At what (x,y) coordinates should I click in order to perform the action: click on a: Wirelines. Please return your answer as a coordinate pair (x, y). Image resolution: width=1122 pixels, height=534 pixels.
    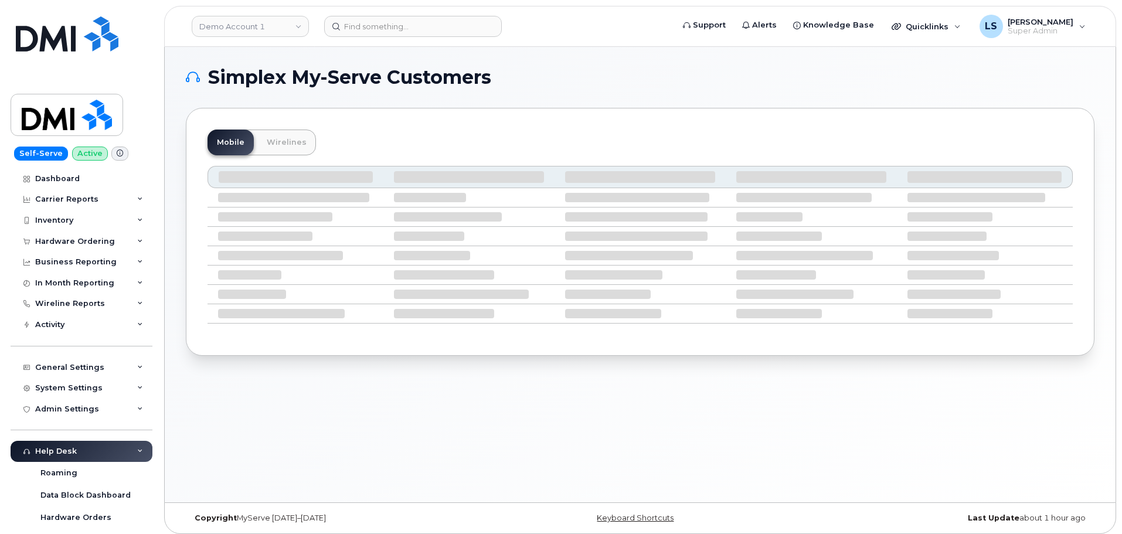
    Looking at the image, I should click on (287, 142).